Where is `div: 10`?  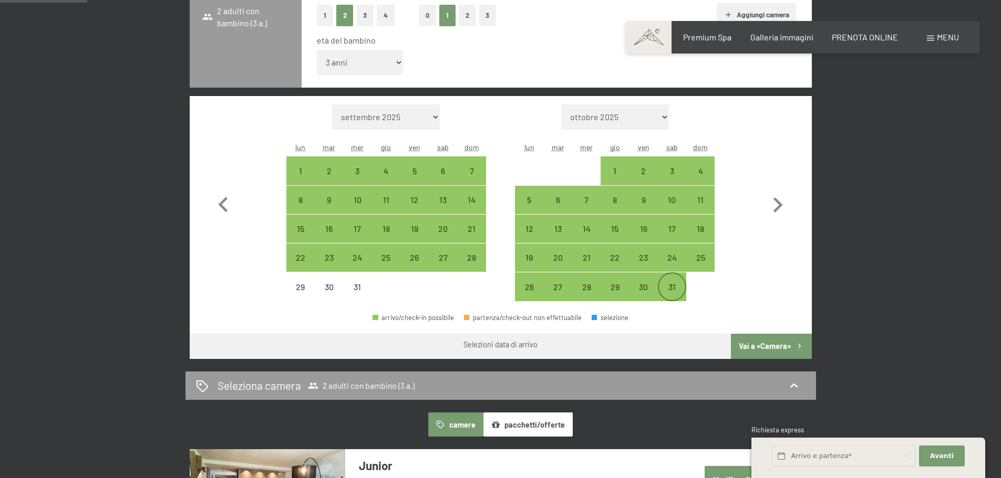 div: 10 is located at coordinates (672, 209).